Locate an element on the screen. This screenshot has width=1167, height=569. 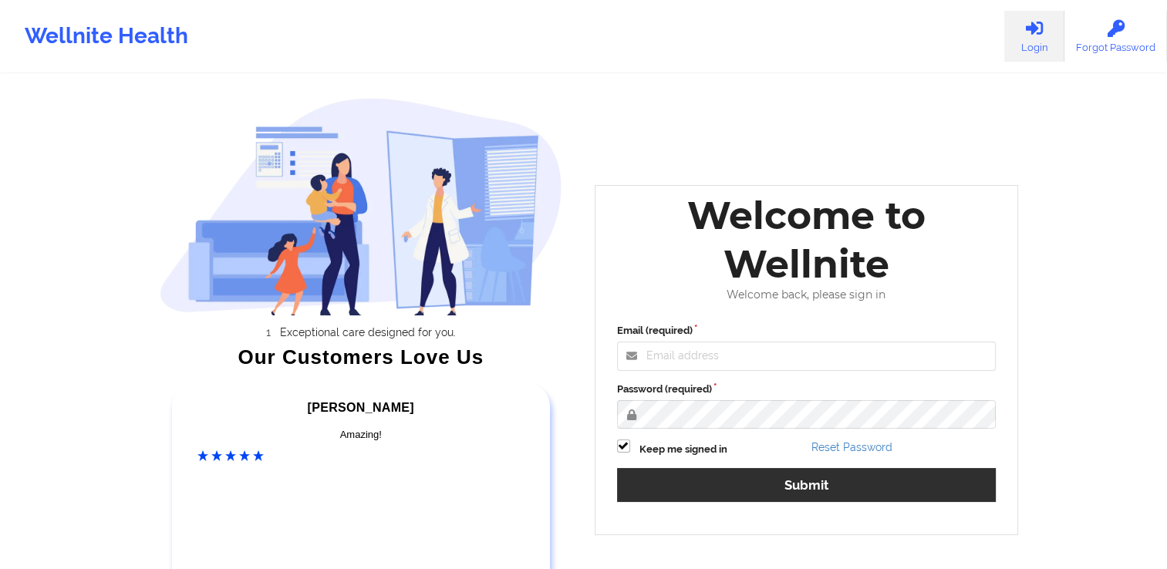
li: Exceptional care designed for you. is located at coordinates (368, 332).